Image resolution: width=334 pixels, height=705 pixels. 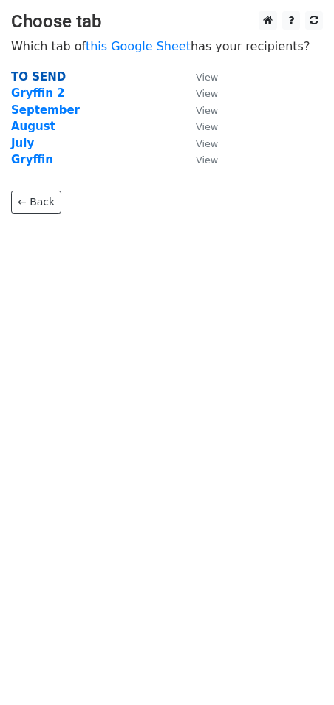 I want to click on a: September, so click(x=45, y=110).